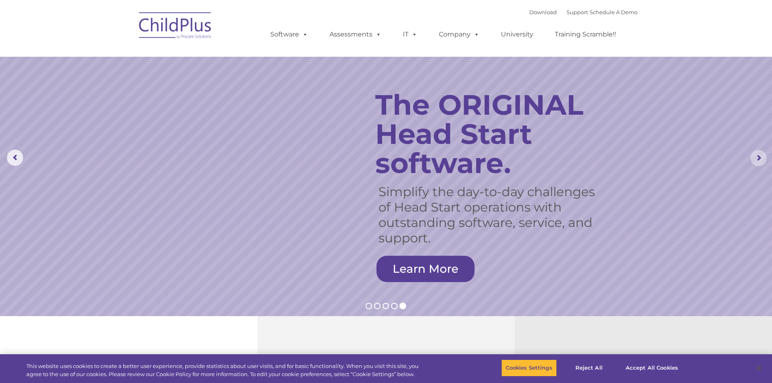 This screenshot has height=383, width=772. Describe the element at coordinates (492, 215) in the screenshot. I see `rs-layer: Simplify the day-to-day challenges of Head Start operations with outstanding software, service, a...` at that location.